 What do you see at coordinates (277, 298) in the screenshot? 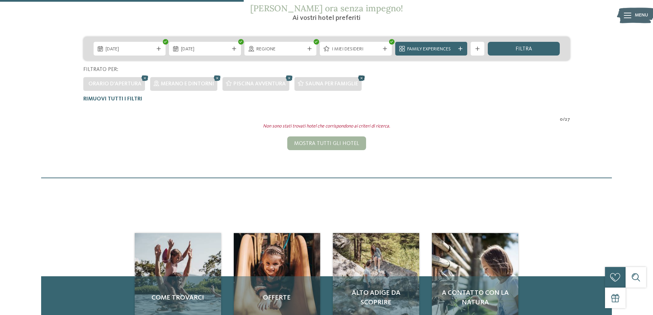
I see `span: Offerte` at bounding box center [277, 298].